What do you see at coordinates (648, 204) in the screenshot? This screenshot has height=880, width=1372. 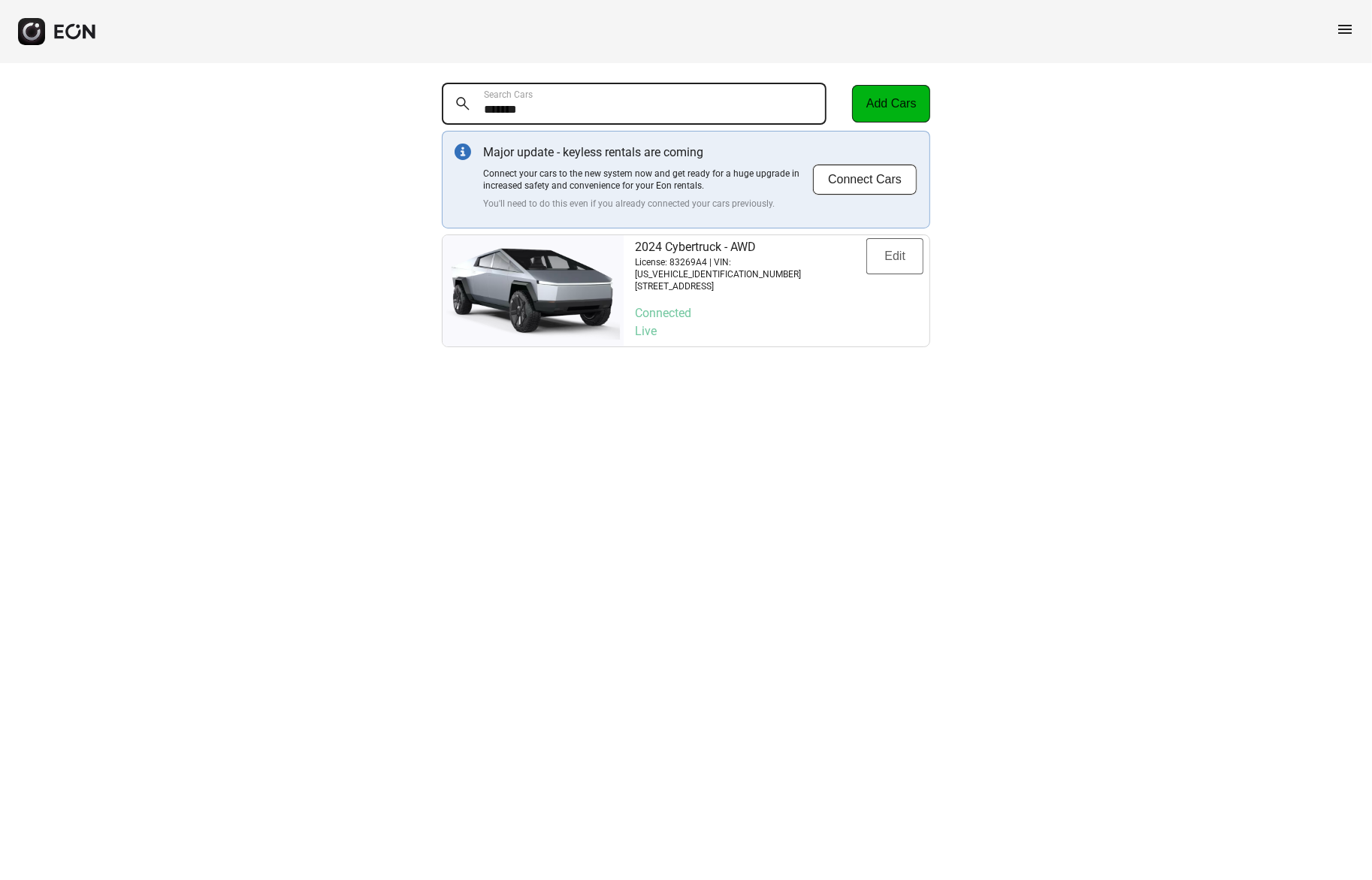 I see `p: You'll need to do this even if you already connected your cars previously.` at bounding box center [648, 204].